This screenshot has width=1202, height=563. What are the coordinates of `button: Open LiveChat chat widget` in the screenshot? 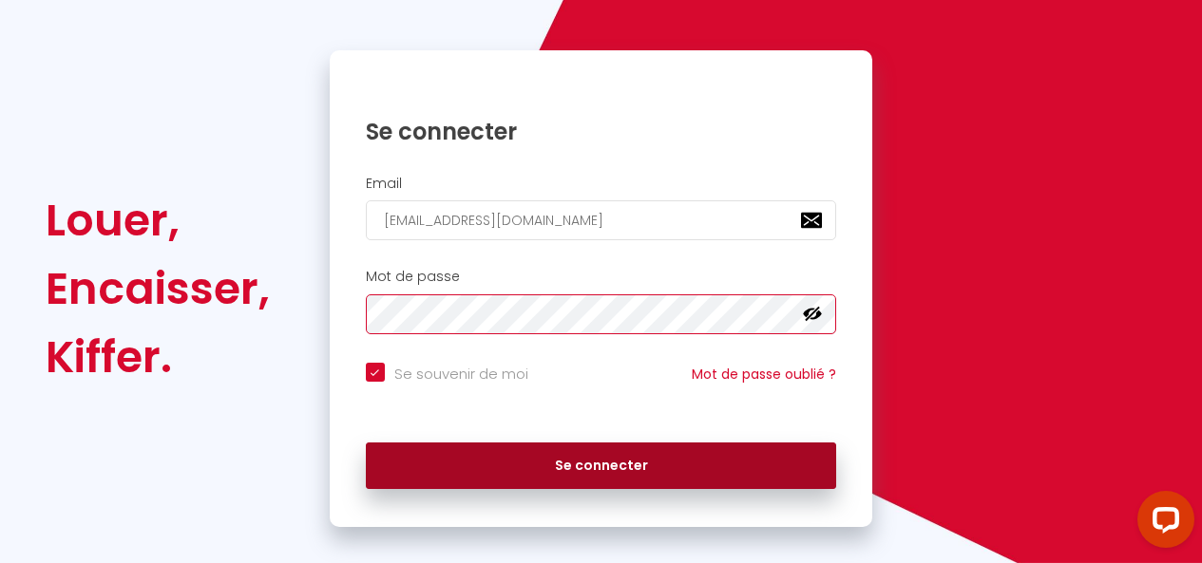 It's located at (44, 36).